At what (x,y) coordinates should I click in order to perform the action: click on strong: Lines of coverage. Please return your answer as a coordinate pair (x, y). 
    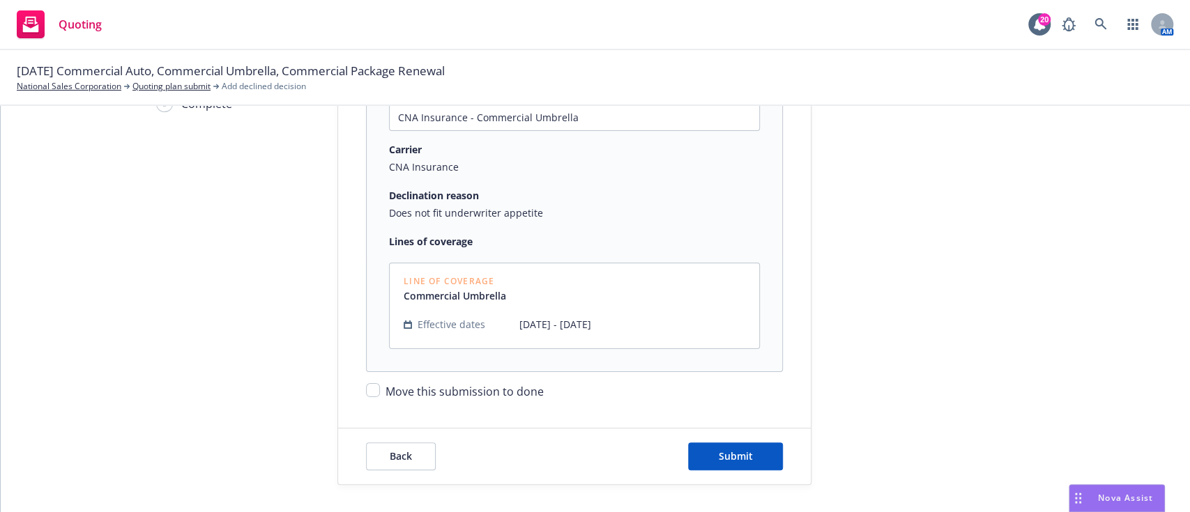
    Looking at the image, I should click on (431, 241).